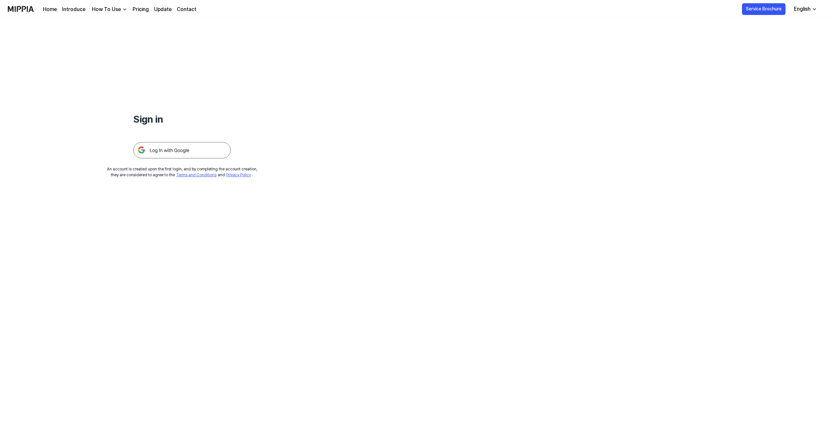  Describe the element at coordinates (239, 175) in the screenshot. I see `a: Privacy Policy` at that location.